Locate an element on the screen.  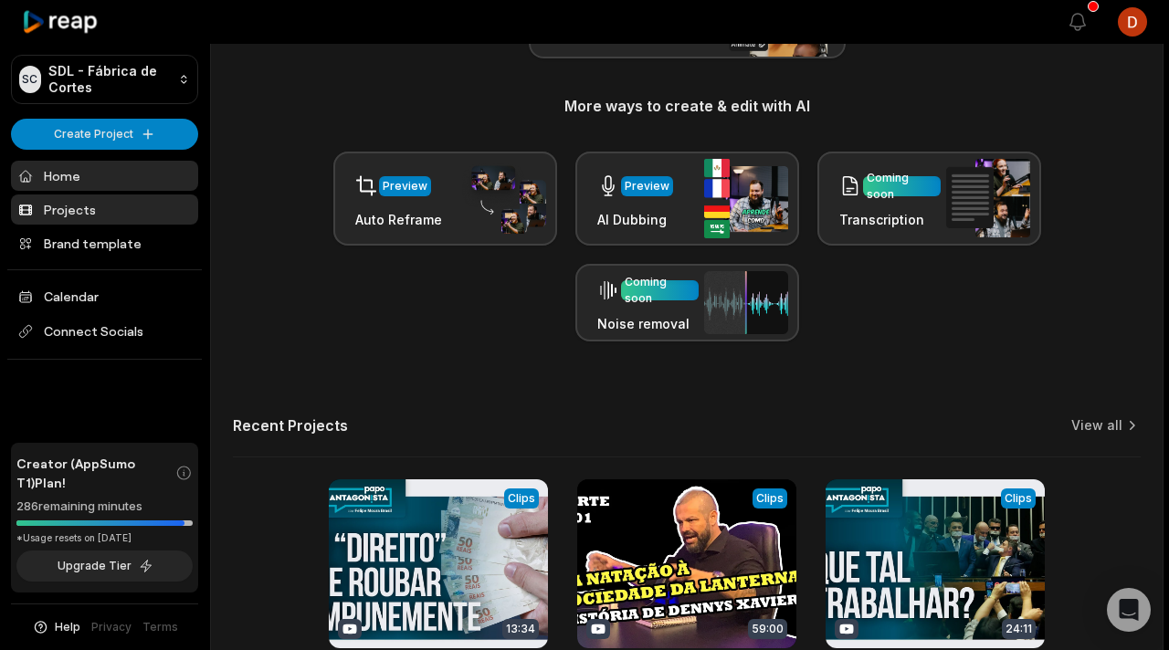
span: Help is located at coordinates (68, 627).